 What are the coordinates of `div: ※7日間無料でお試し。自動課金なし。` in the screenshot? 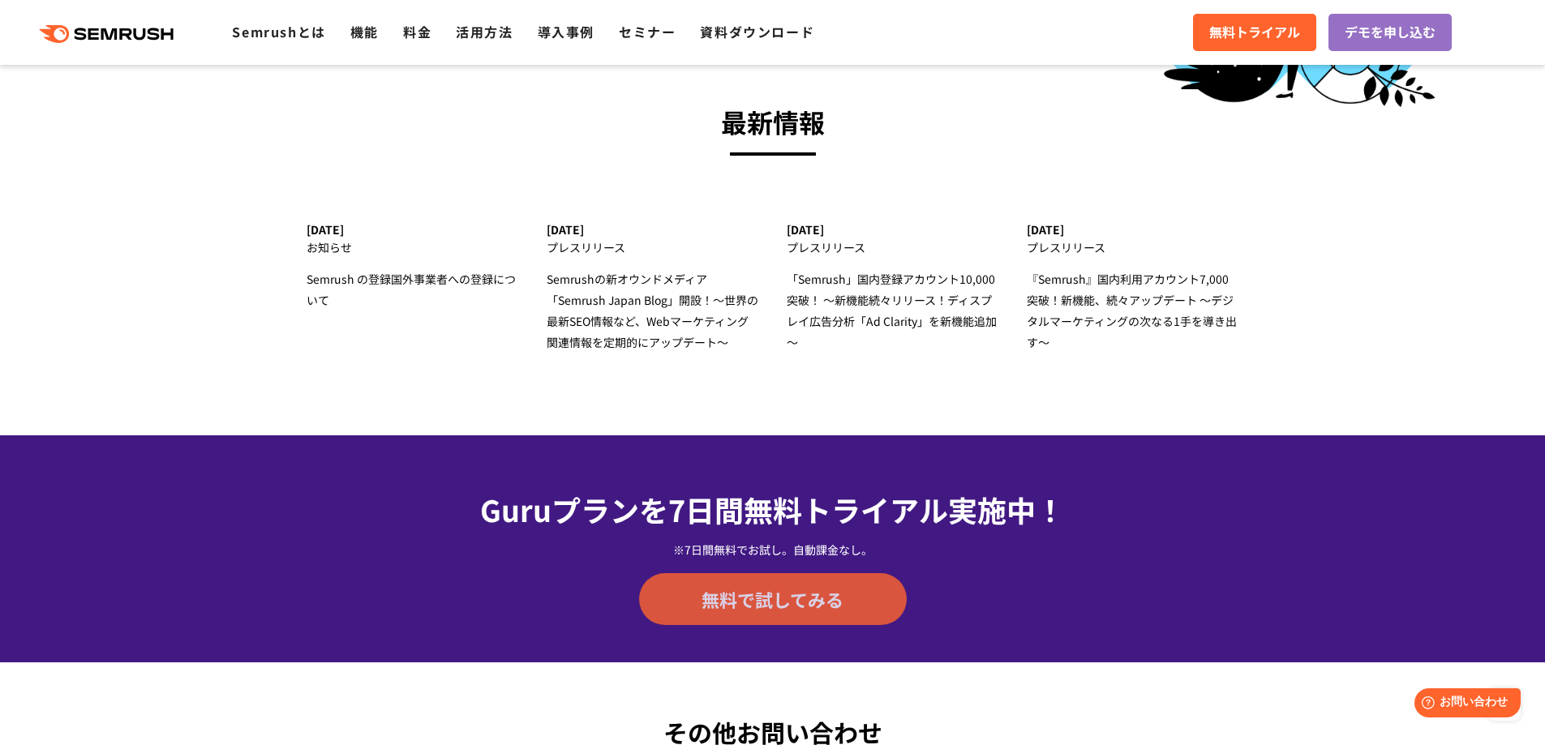 It's located at (773, 550).